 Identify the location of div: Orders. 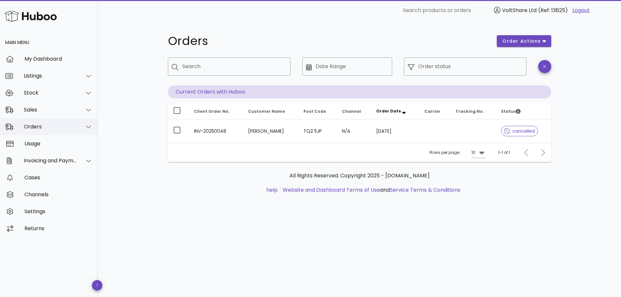
(50, 127).